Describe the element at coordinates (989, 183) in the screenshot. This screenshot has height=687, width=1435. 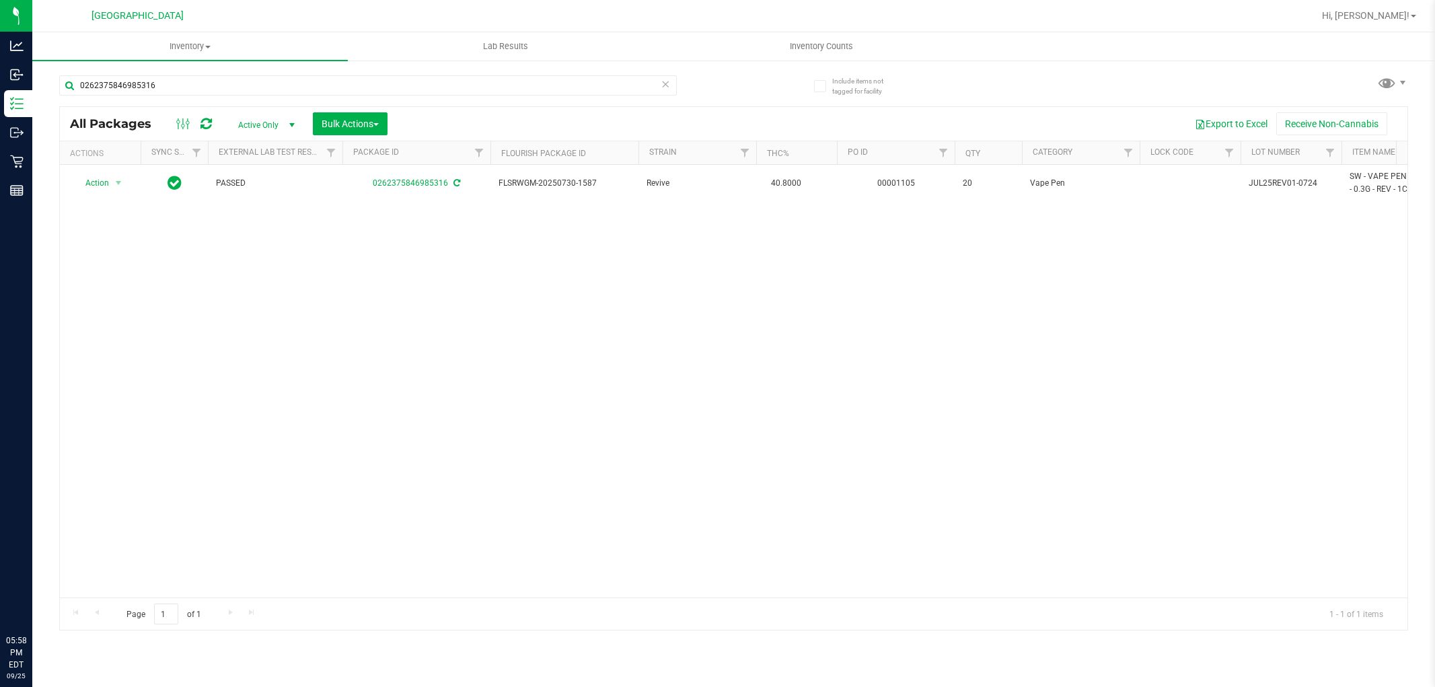
I see `span: 20` at that location.